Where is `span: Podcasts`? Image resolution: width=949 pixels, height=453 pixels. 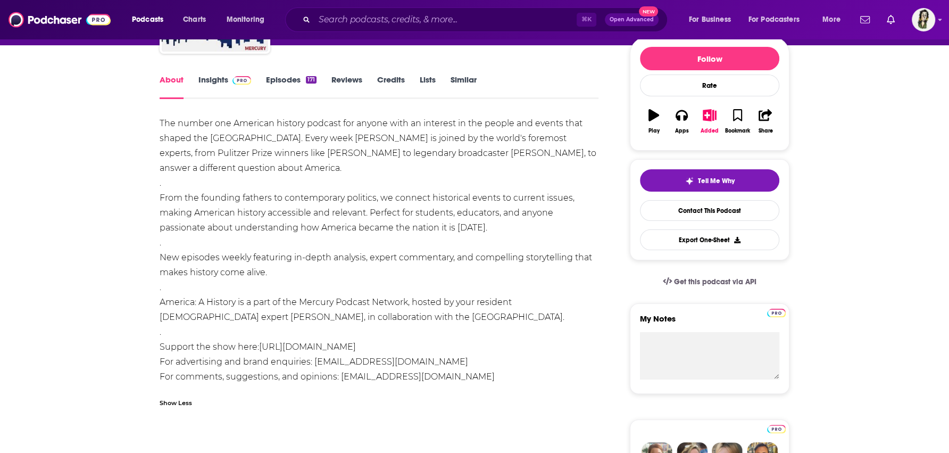
span: Podcasts is located at coordinates (147, 20).